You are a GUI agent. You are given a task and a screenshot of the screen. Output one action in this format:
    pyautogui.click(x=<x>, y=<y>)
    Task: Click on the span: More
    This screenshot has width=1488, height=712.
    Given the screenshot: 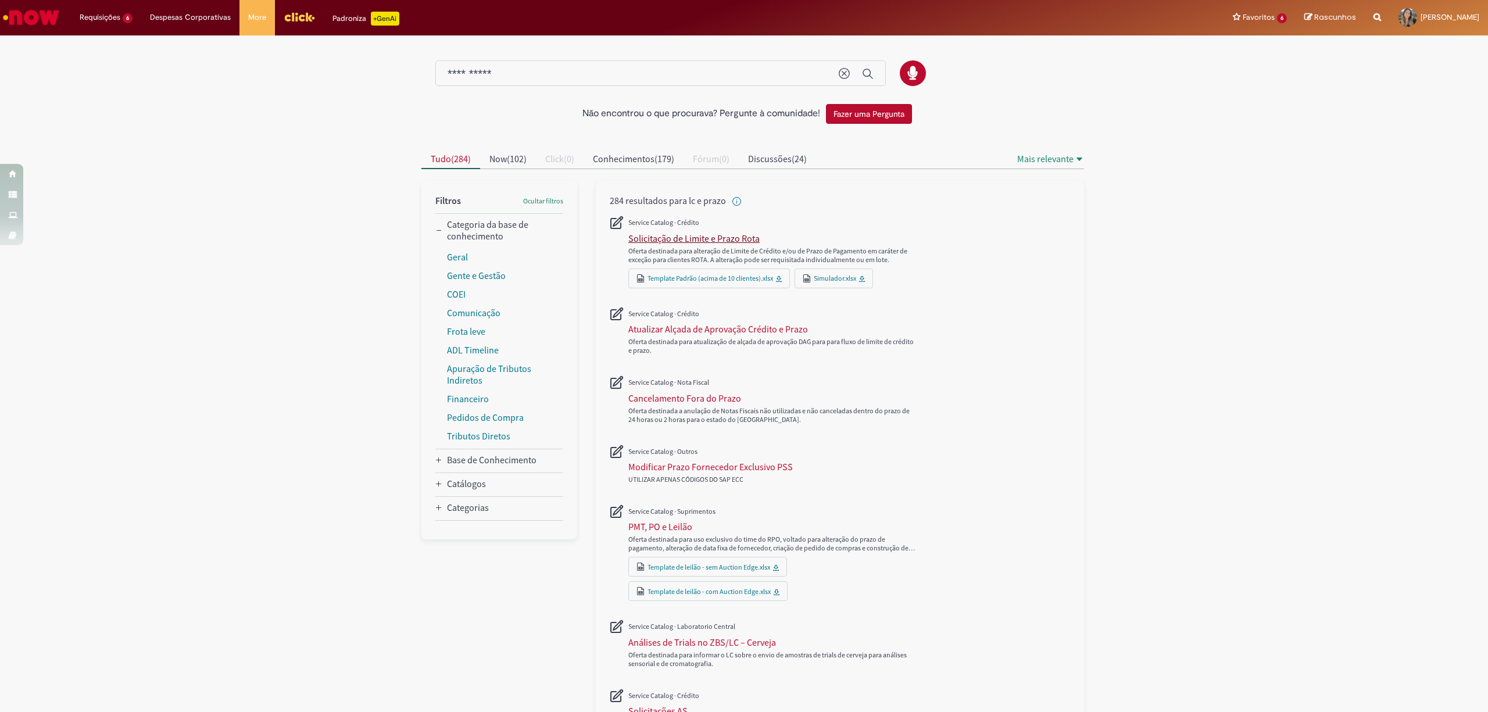 What is the action you would take?
    pyautogui.click(x=257, y=17)
    